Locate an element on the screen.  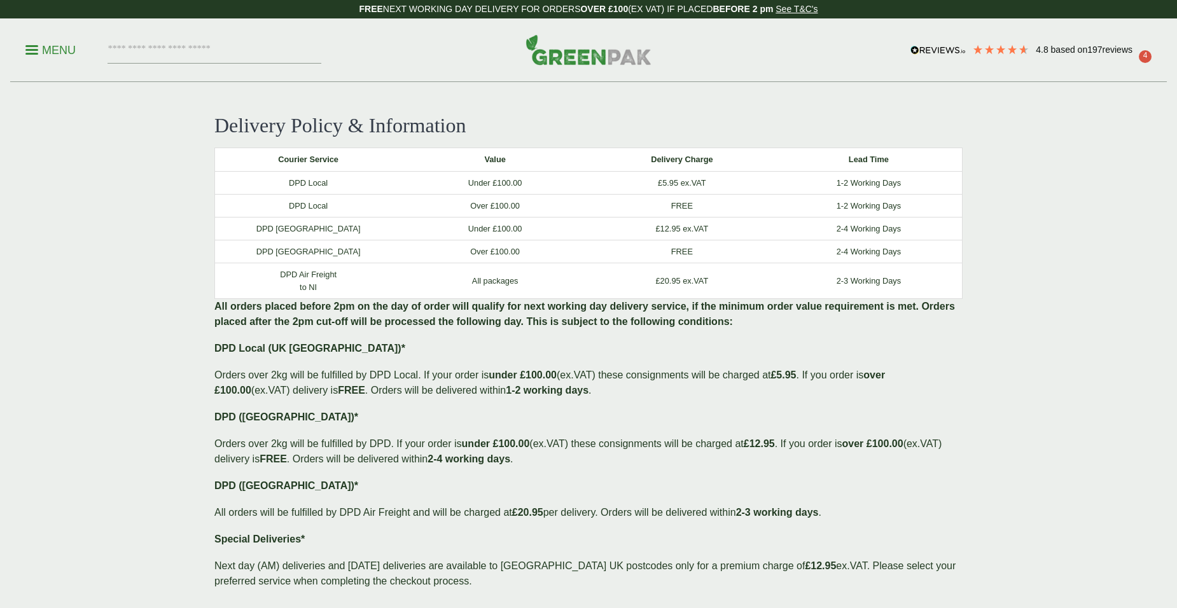
p: Menu is located at coordinates (50, 50).